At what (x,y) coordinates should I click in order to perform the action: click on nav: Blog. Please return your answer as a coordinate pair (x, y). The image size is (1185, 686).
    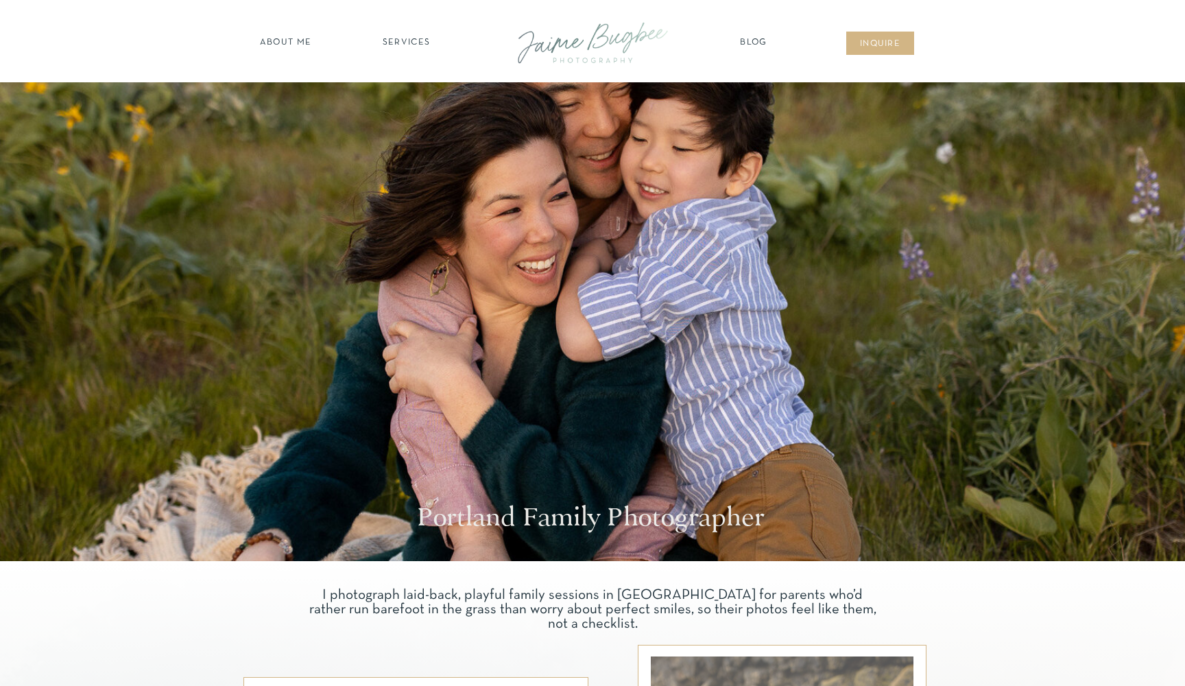
    Looking at the image, I should click on (754, 43).